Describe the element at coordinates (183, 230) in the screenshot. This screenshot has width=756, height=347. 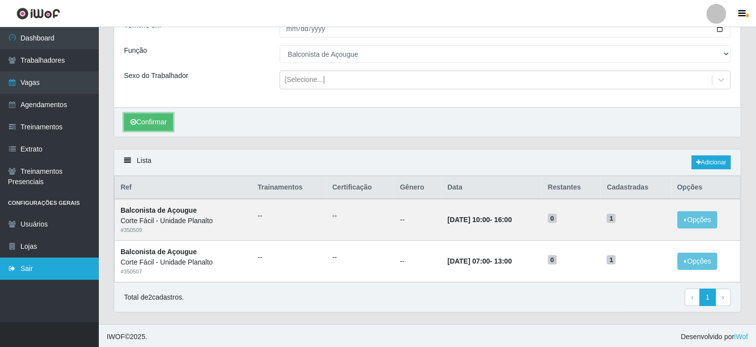
I see `div: # 350509` at that location.